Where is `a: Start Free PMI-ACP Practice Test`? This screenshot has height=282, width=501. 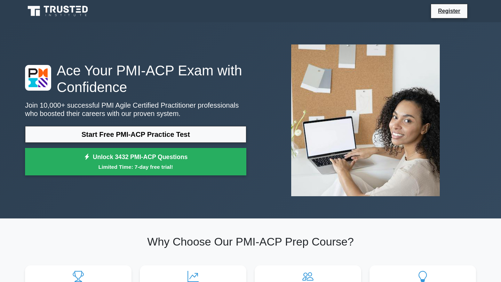 a: Start Free PMI-ACP Practice Test is located at coordinates (136, 135).